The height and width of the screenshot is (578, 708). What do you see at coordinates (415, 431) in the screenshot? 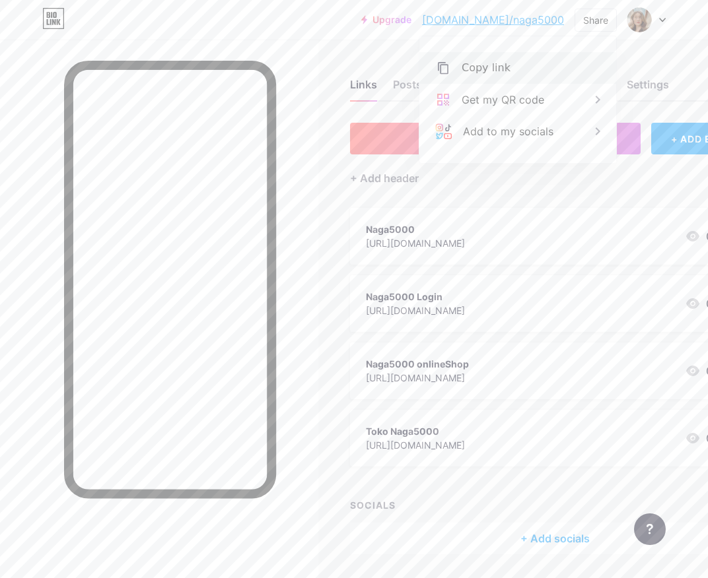
I see `div: Toko Naga5000` at bounding box center [415, 431].